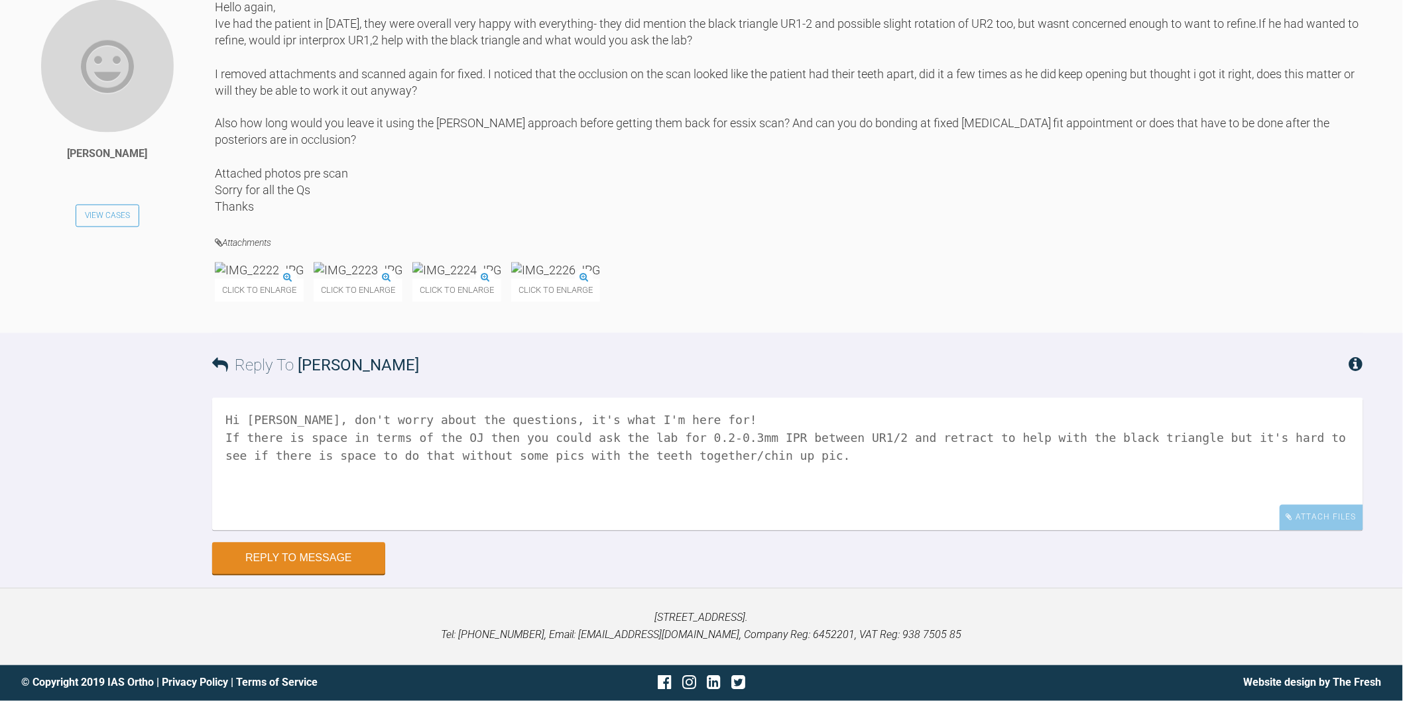 Image resolution: width=1403 pixels, height=701 pixels. Describe the element at coordinates (276, 683) in the screenshot. I see `a: Terms of Service` at that location.